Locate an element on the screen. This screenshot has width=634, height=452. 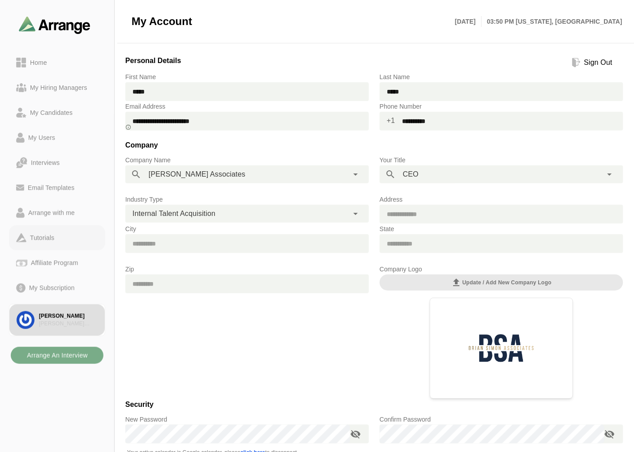
p: Email Address is located at coordinates (247, 106).